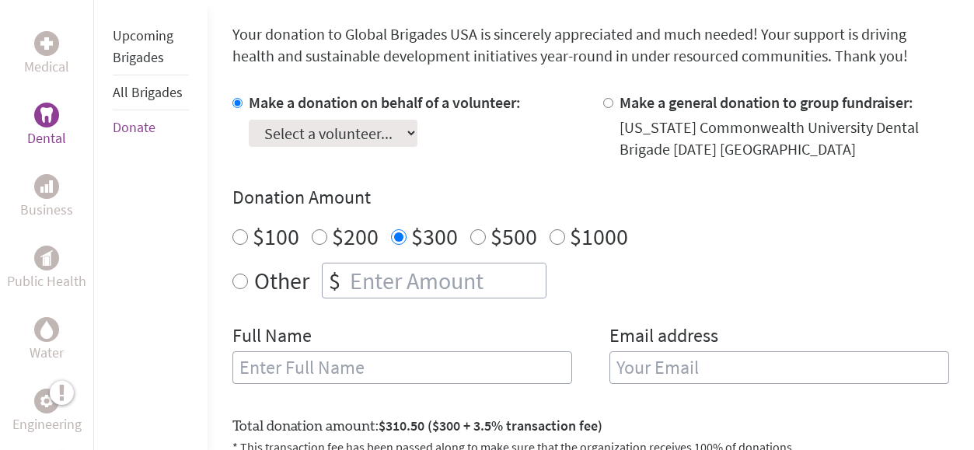 This screenshot has width=974, height=450. I want to click on img: Public Health, so click(47, 258).